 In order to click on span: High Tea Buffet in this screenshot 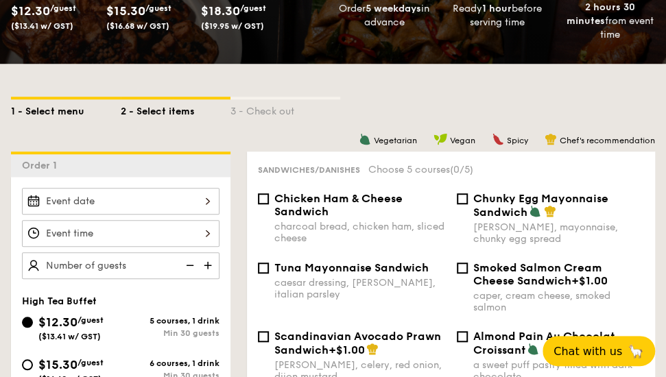, I will do `click(59, 301)`.